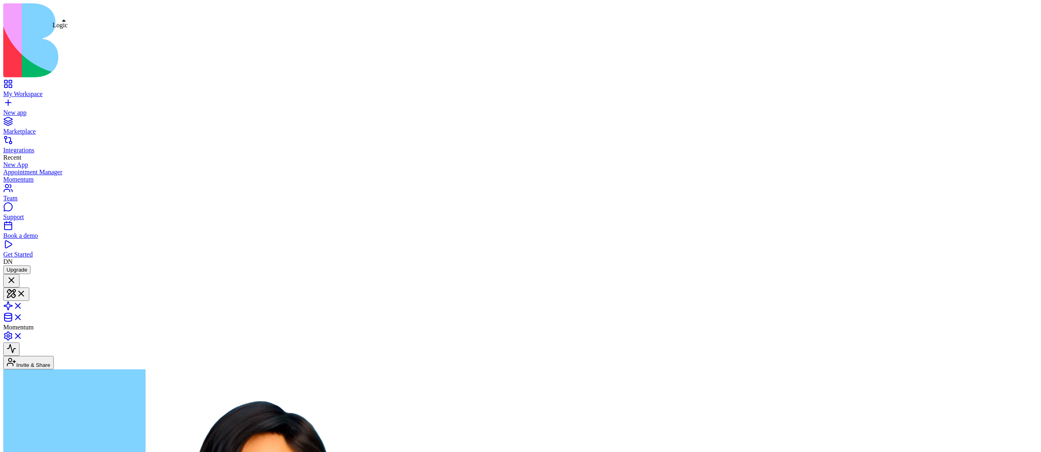  What do you see at coordinates (18, 327) in the screenshot?
I see `span: Momentum` at bounding box center [18, 327].